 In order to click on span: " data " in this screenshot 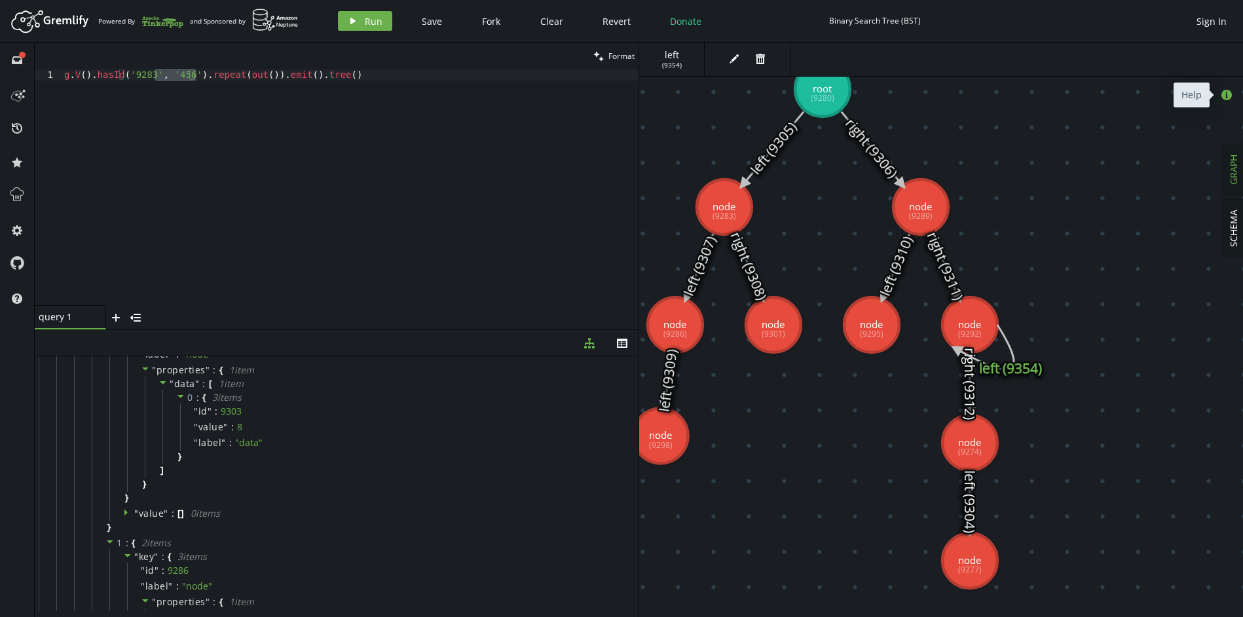, I will do `click(249, 442)`.